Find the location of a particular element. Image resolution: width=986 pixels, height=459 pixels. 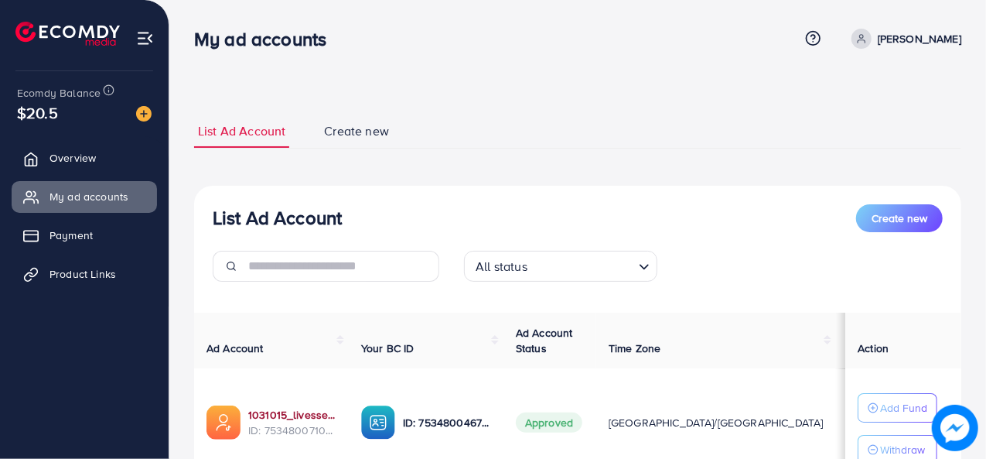

a: logo is located at coordinates (67, 33).